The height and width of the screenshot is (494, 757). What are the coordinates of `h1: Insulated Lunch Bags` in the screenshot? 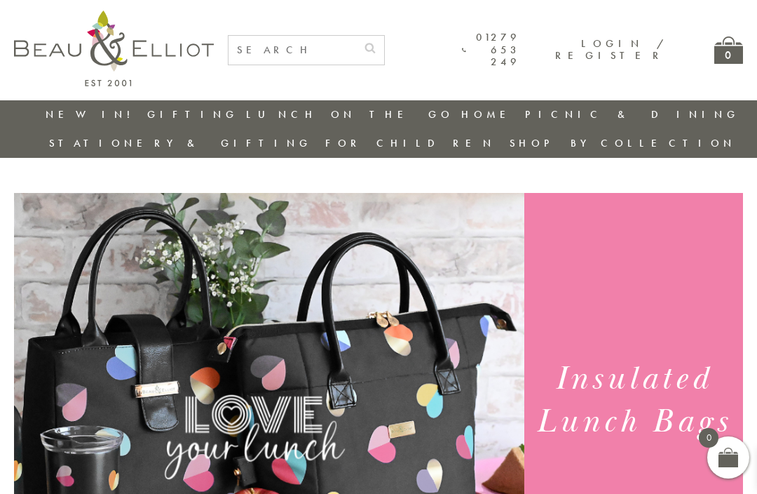 It's located at (634, 400).